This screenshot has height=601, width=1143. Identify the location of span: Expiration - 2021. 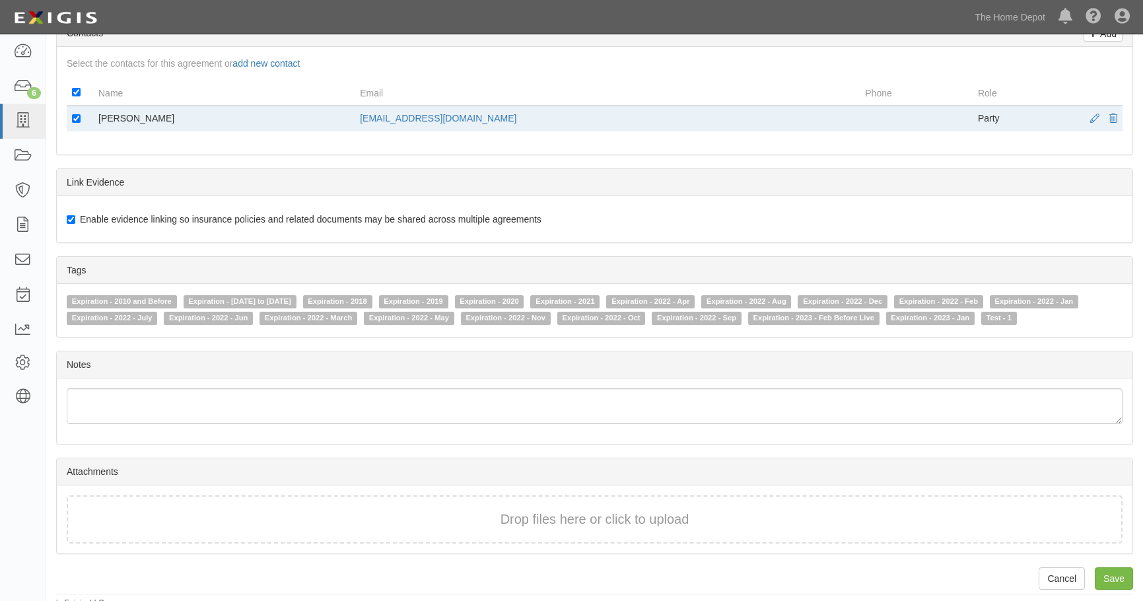
(564, 302).